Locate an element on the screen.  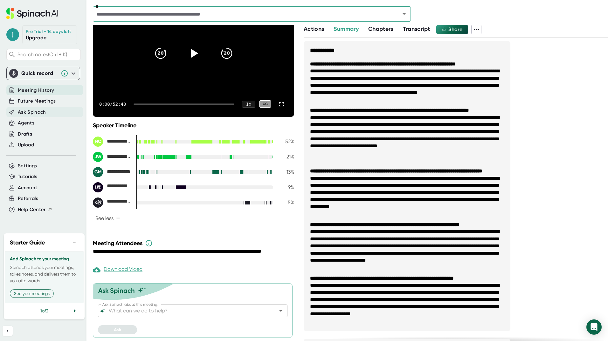
button: Settings is located at coordinates (27, 166).